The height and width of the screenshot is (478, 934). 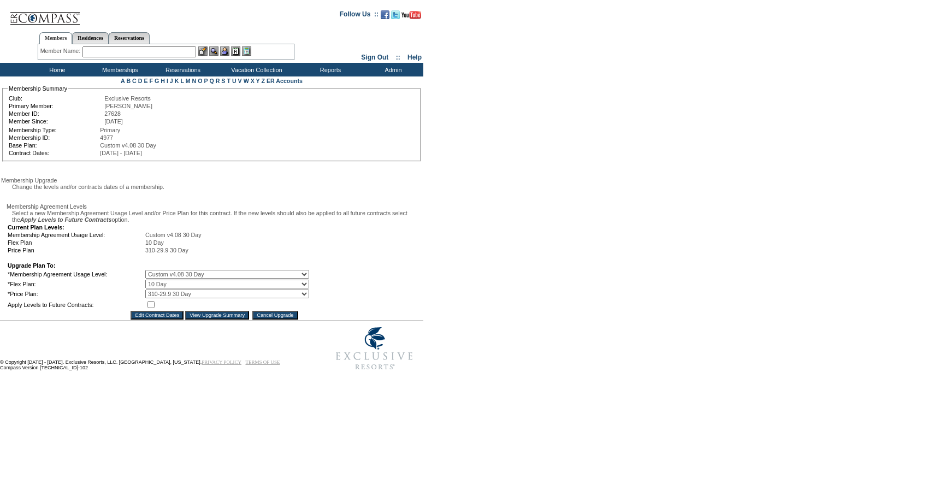 I want to click on td: Home, so click(x=56, y=69).